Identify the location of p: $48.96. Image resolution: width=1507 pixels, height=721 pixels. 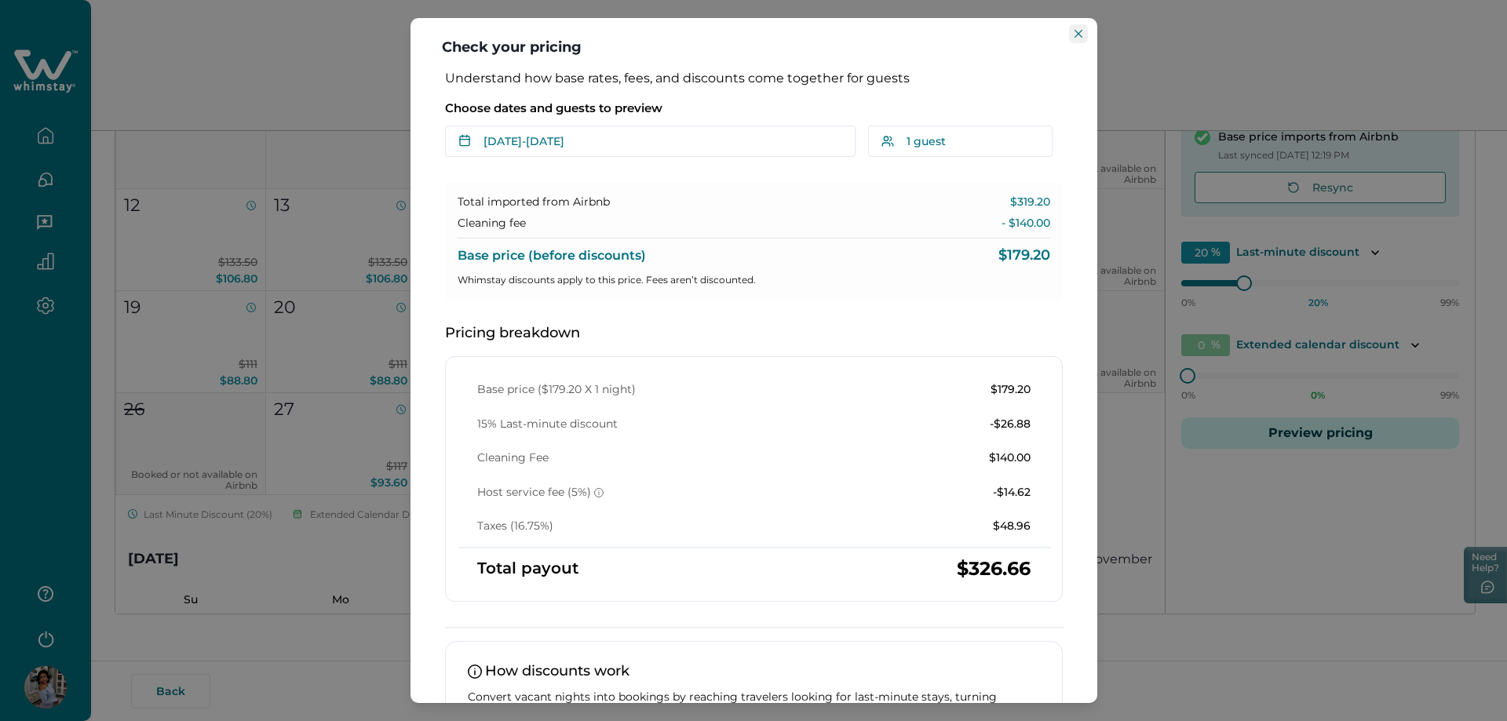
(1012, 527).